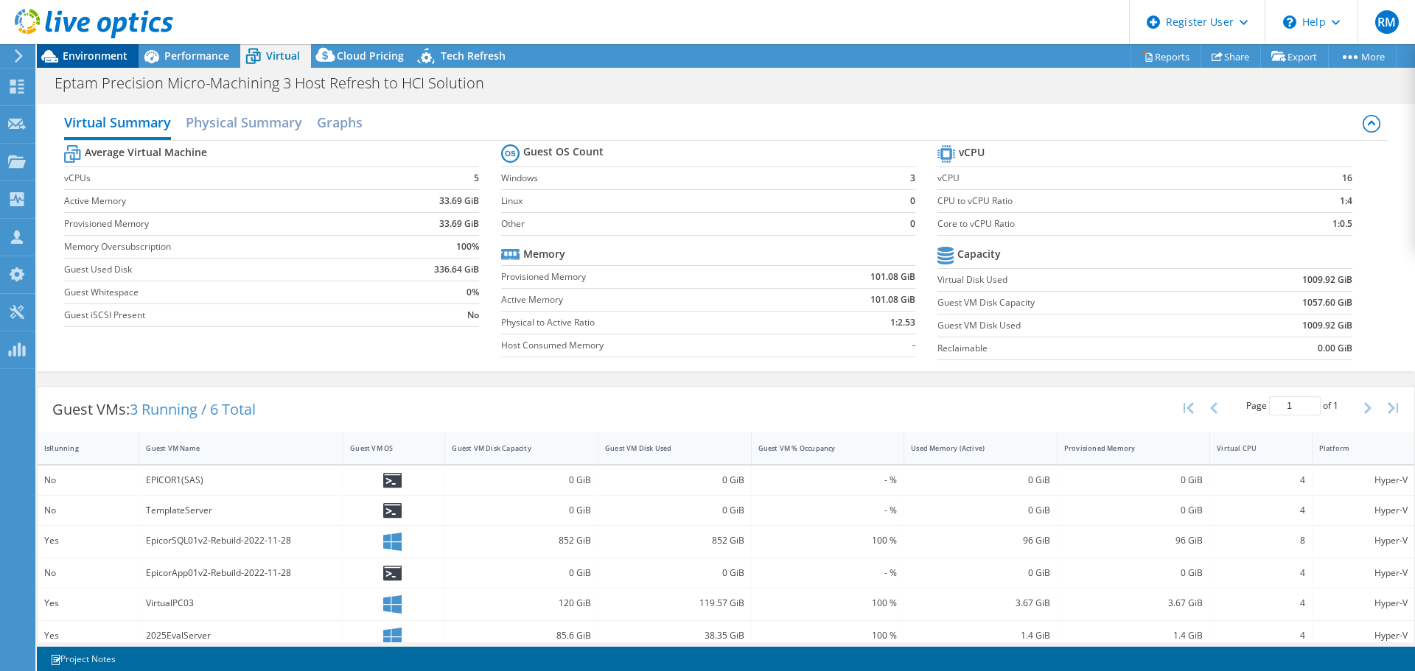 The width and height of the screenshot is (1415, 671). What do you see at coordinates (648, 323) in the screenshot?
I see `label: Physical to Active Ratio` at bounding box center [648, 323].